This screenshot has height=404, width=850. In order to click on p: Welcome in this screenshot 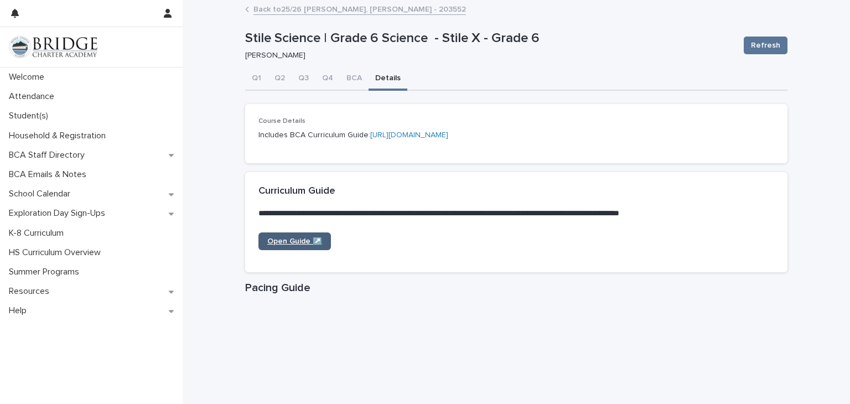, I will do `click(29, 77)`.